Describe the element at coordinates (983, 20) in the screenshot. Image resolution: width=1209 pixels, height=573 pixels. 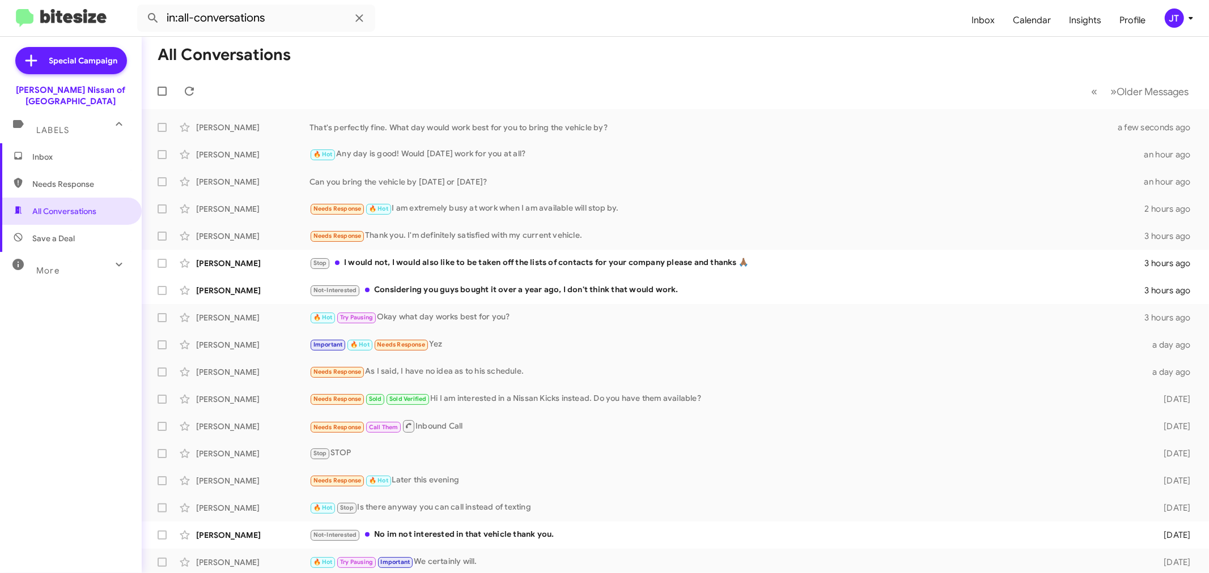
I see `a: Inbox` at that location.